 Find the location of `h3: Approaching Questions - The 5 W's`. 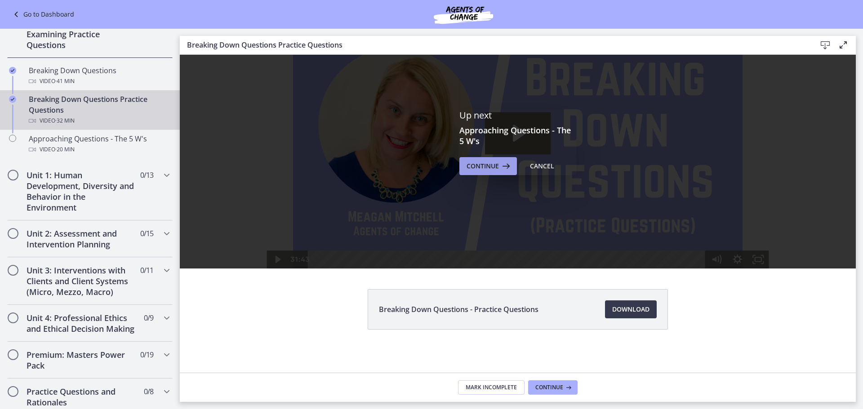

h3: Approaching Questions - The 5 W's is located at coordinates (518, 136).